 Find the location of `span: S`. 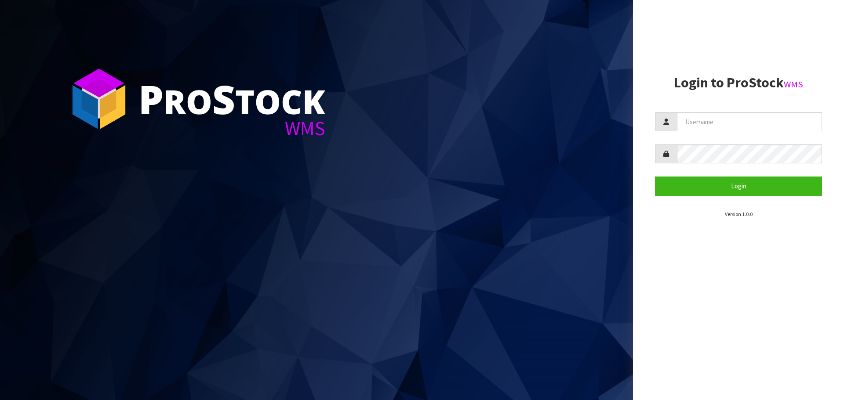

span: S is located at coordinates (224, 99).